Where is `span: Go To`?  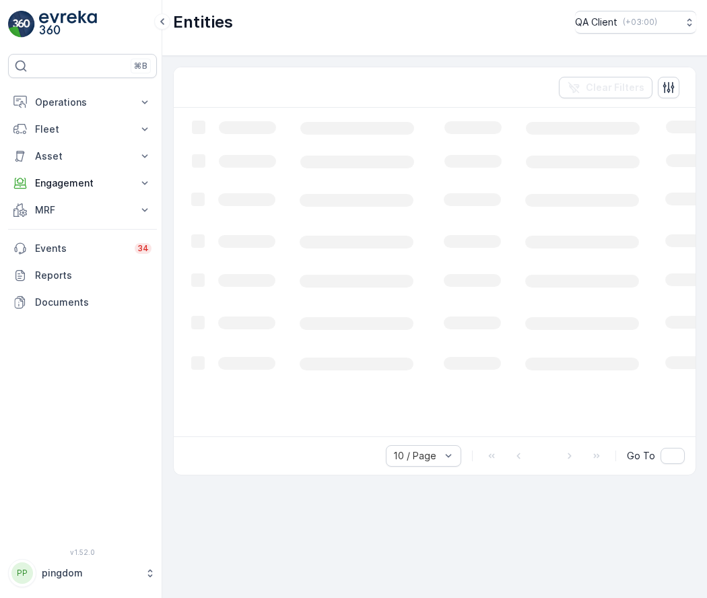 span: Go To is located at coordinates (641, 456).